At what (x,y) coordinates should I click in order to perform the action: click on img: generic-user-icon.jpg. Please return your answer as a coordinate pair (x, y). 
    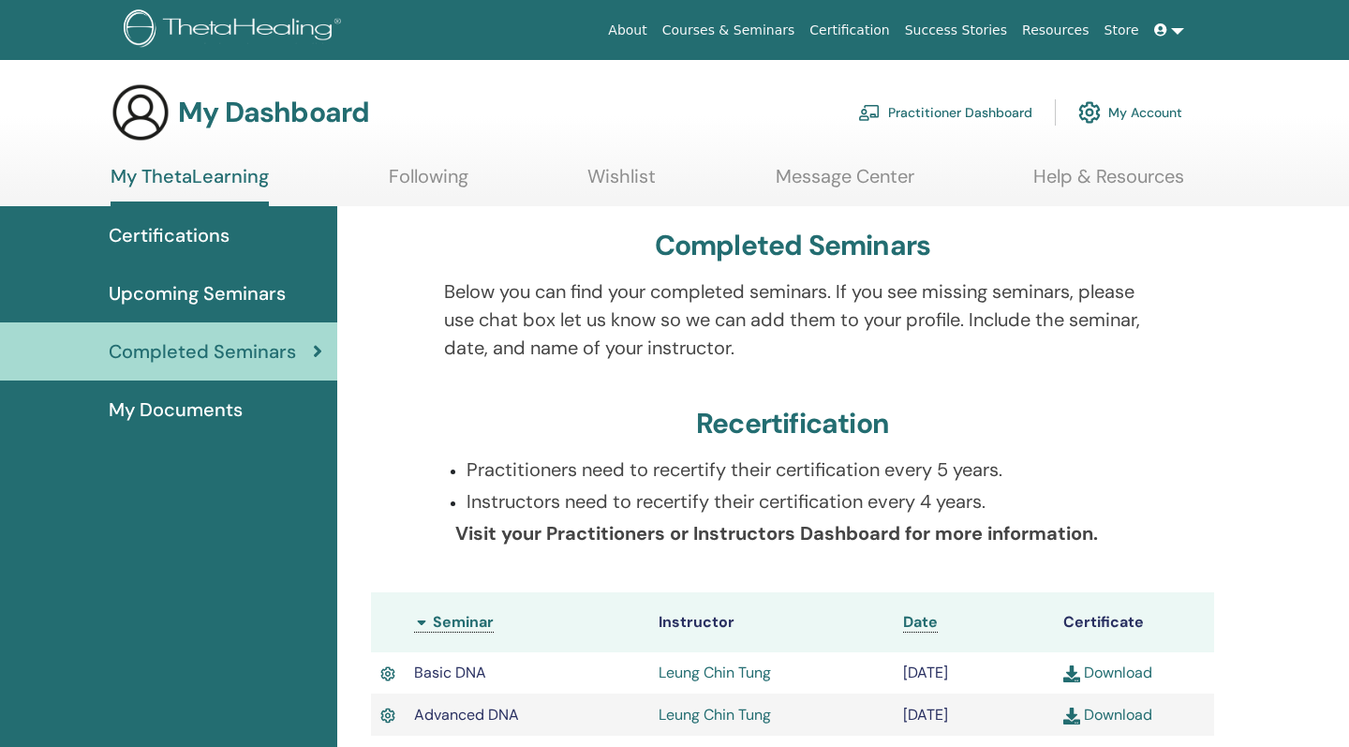
    Looking at the image, I should click on (141, 112).